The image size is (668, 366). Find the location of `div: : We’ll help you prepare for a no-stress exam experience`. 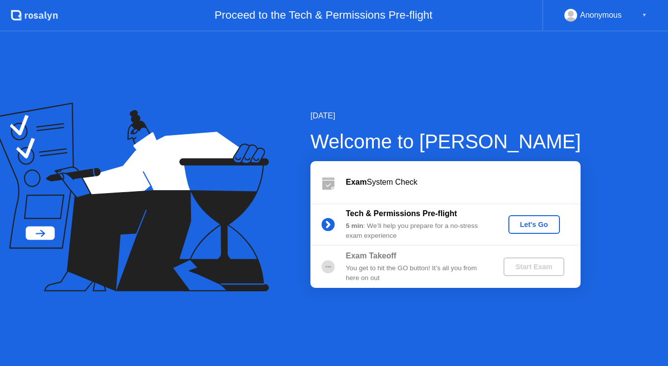

div: : We’ll help you prepare for a no-stress exam experience is located at coordinates (416, 231).